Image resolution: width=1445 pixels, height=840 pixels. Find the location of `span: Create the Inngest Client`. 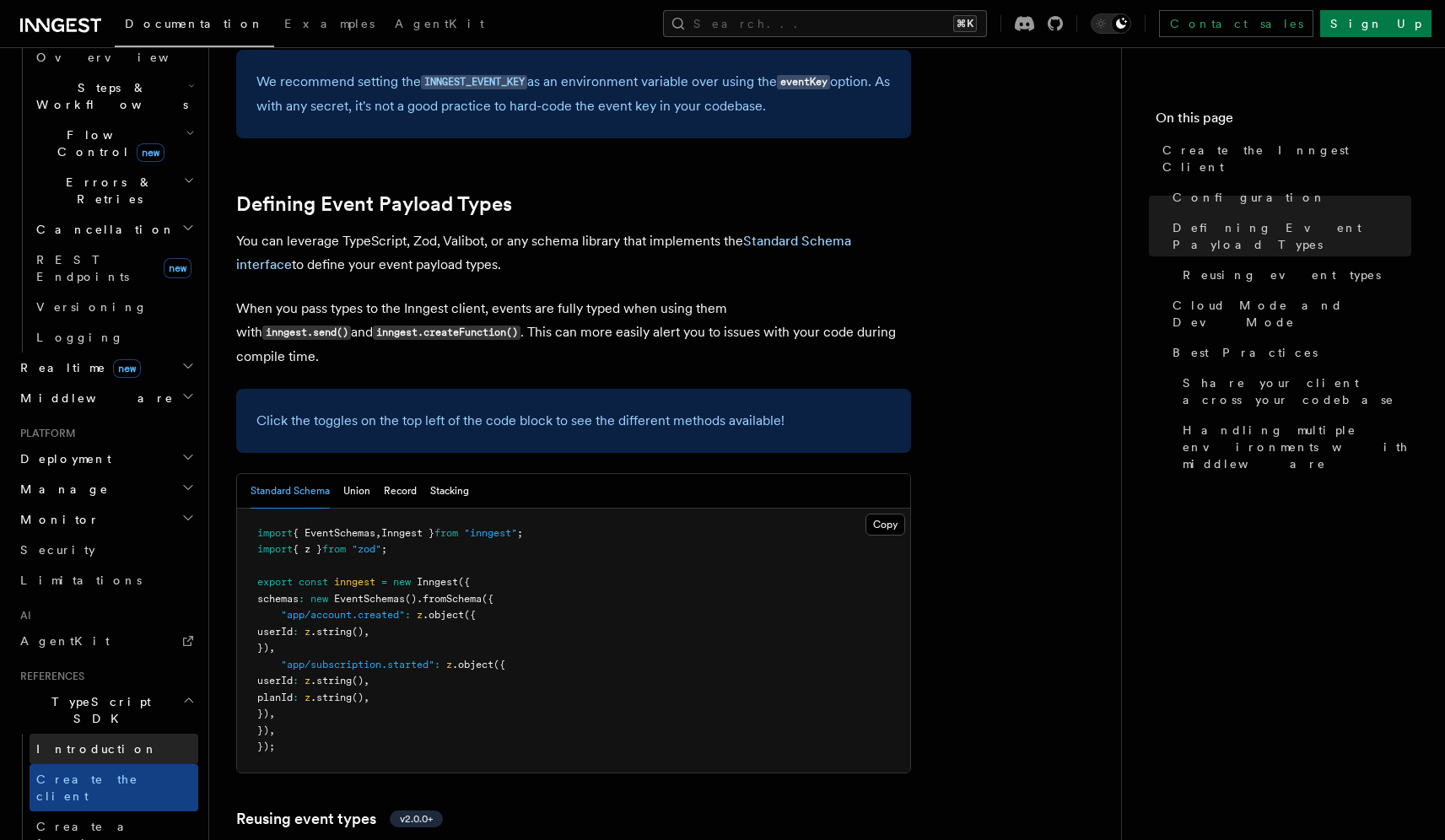

span: Create the Inngest Client is located at coordinates (1286, 159).